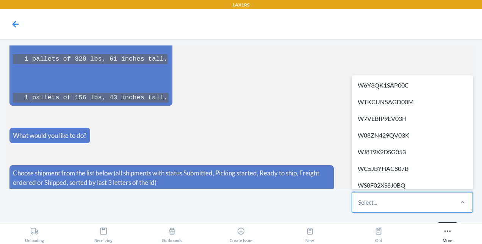  Describe the element at coordinates (241, 233) in the screenshot. I see `div: Create Issue` at that location.